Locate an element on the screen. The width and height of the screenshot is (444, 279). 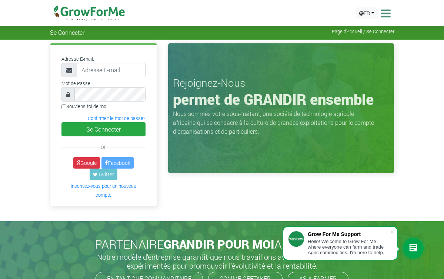
div: Hello! Welcome to Grow For Me where everyone can farm and trade Agric commodities. I'm here to help. is located at coordinates (348, 246).